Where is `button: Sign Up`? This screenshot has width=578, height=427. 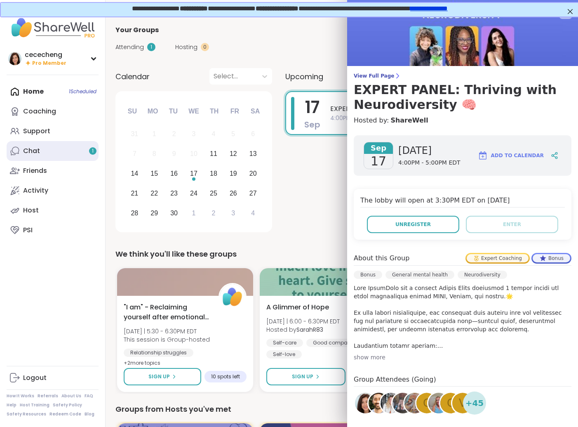 button: Sign Up is located at coordinates (306, 377).